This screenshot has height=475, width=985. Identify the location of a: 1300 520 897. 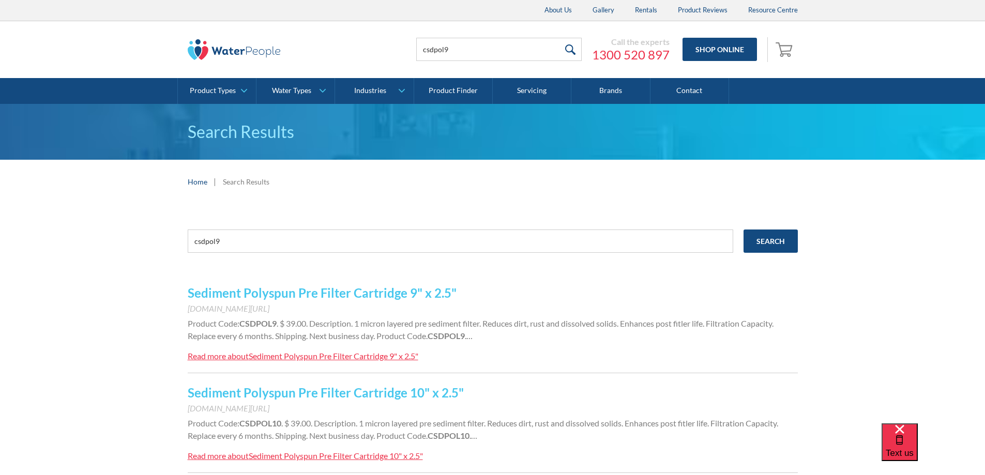
(631, 55).